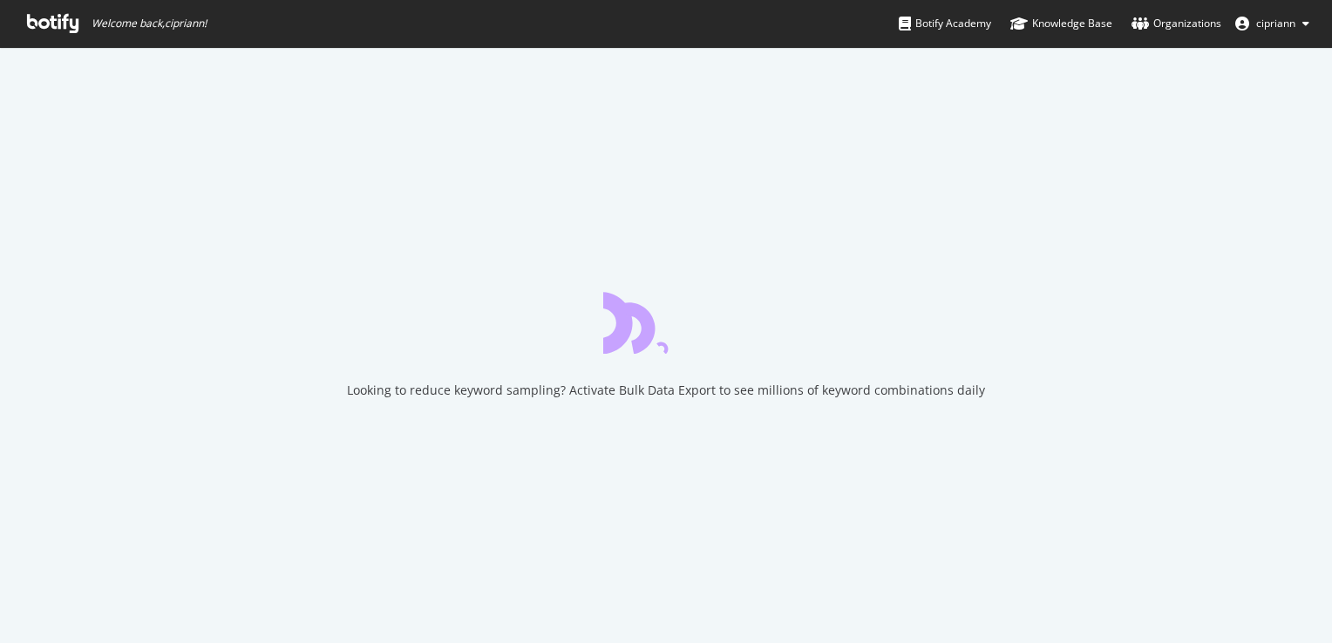 Image resolution: width=1332 pixels, height=643 pixels. I want to click on button: cipriann, so click(1271, 24).